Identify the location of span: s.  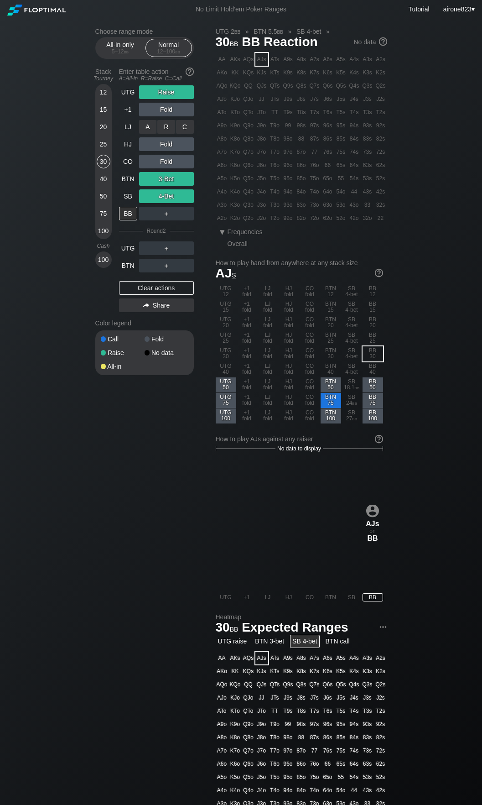
(234, 274).